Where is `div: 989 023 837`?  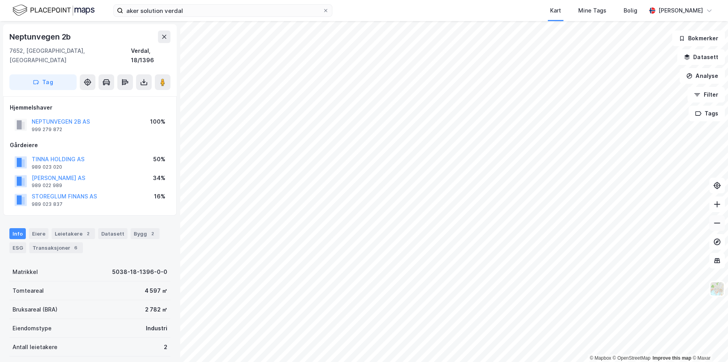 div: 989 023 837 is located at coordinates (47, 204).